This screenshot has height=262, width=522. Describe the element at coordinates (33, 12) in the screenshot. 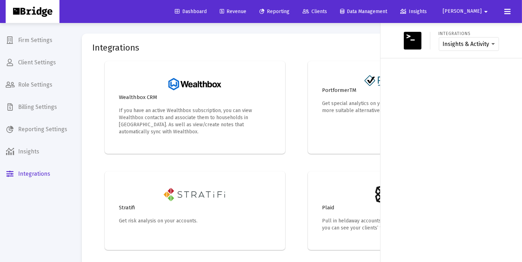

I see `img: Dashboard` at that location.